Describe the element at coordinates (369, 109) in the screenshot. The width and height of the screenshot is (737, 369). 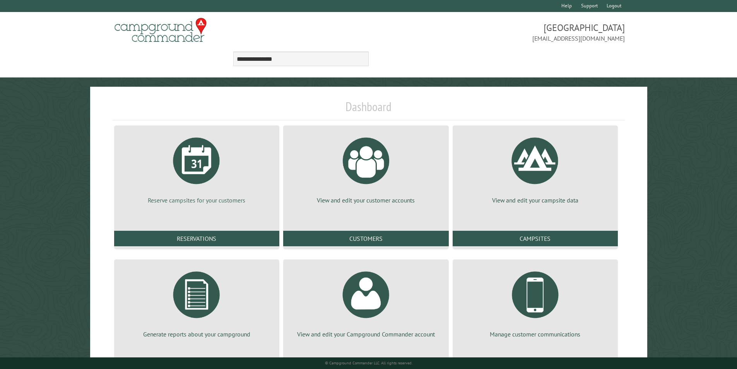
I see `h1: Dashboard` at that location.